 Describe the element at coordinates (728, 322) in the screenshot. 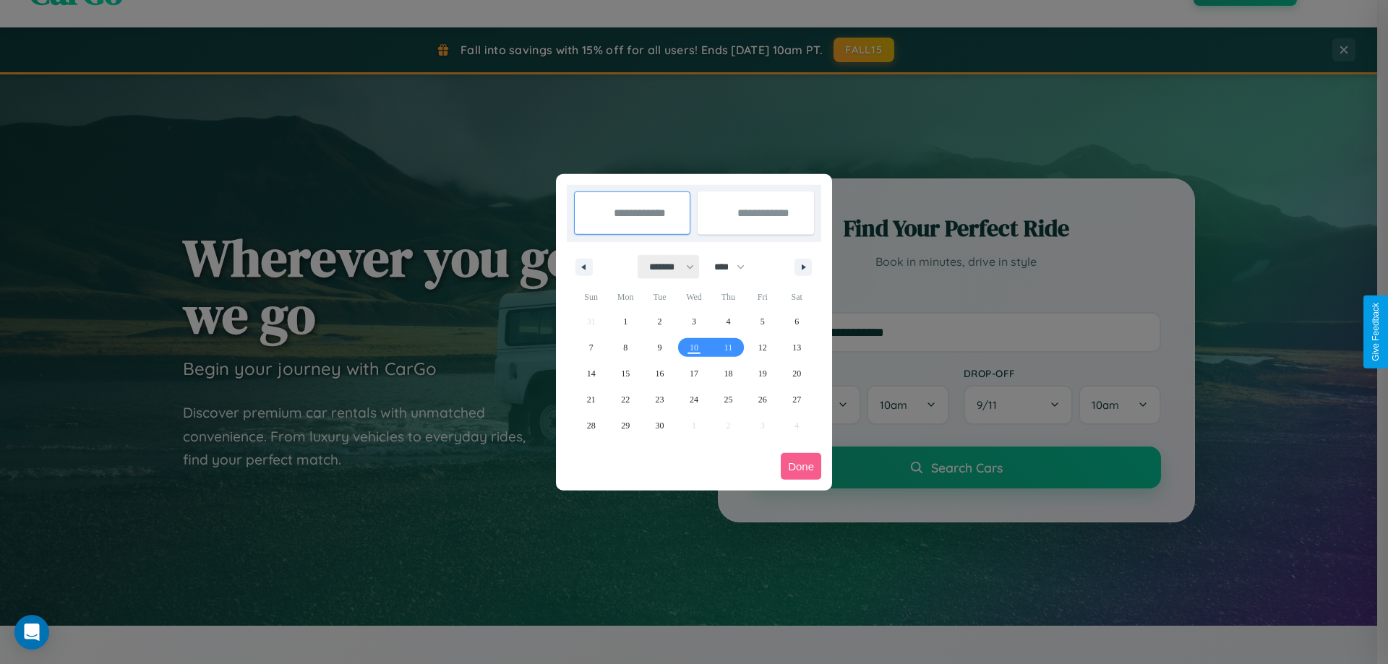

I see `button: 4` at that location.